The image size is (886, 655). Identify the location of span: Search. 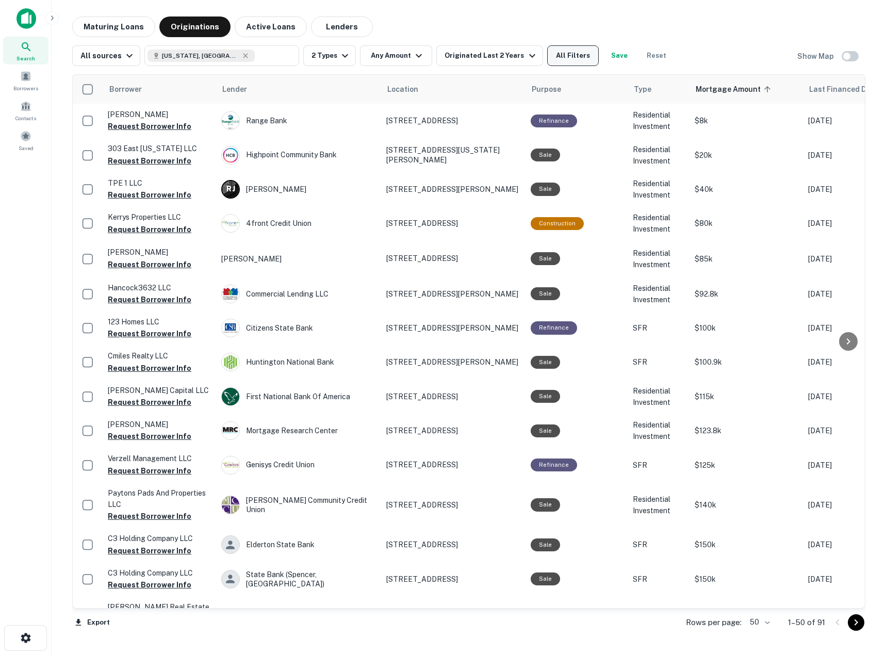
(26, 58).